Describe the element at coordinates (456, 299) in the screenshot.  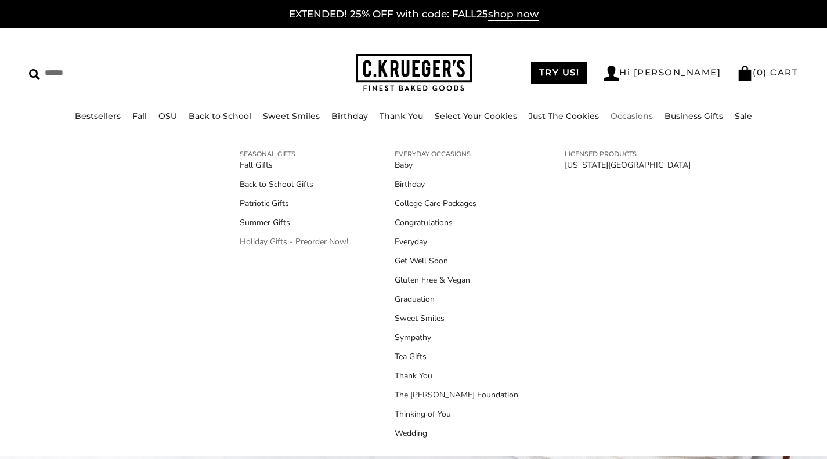
I see `a: Graduation` at that location.